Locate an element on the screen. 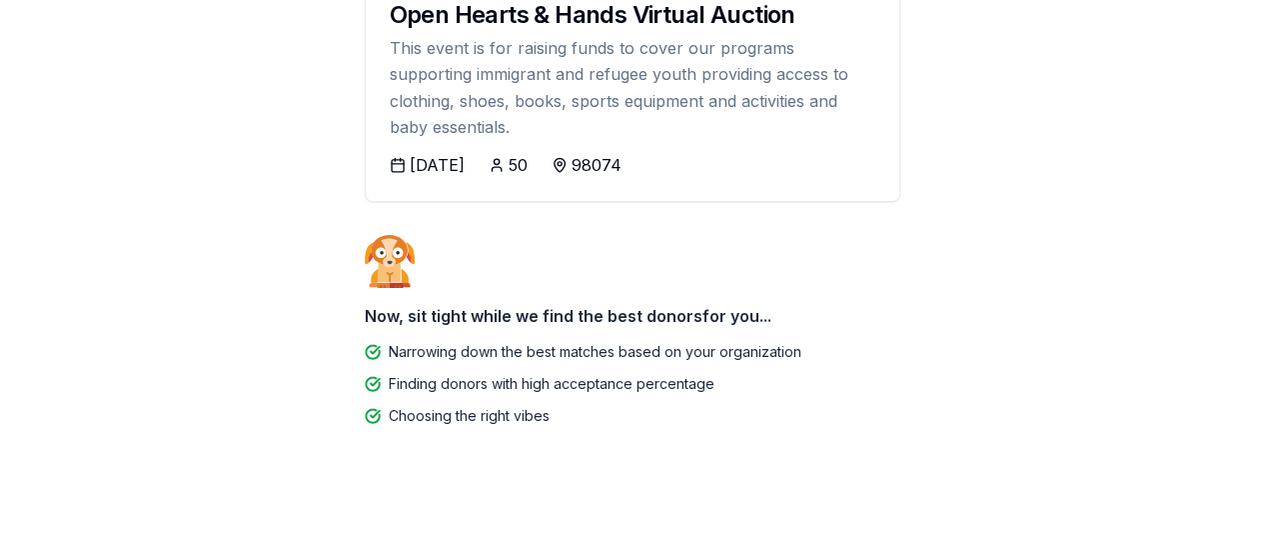  div: 50 is located at coordinates (518, 165).